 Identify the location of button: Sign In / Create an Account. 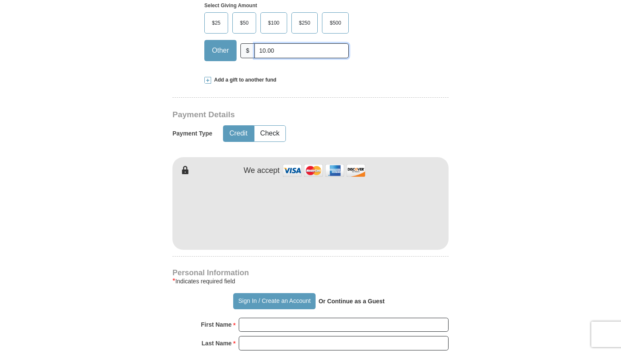
(274, 301).